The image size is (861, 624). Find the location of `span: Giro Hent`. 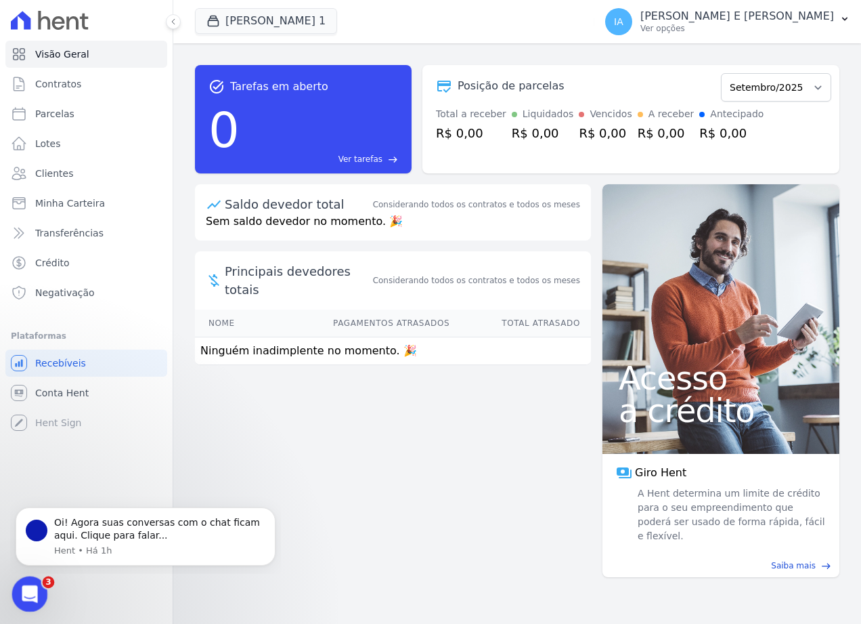

span: Giro Hent is located at coordinates (661, 473).